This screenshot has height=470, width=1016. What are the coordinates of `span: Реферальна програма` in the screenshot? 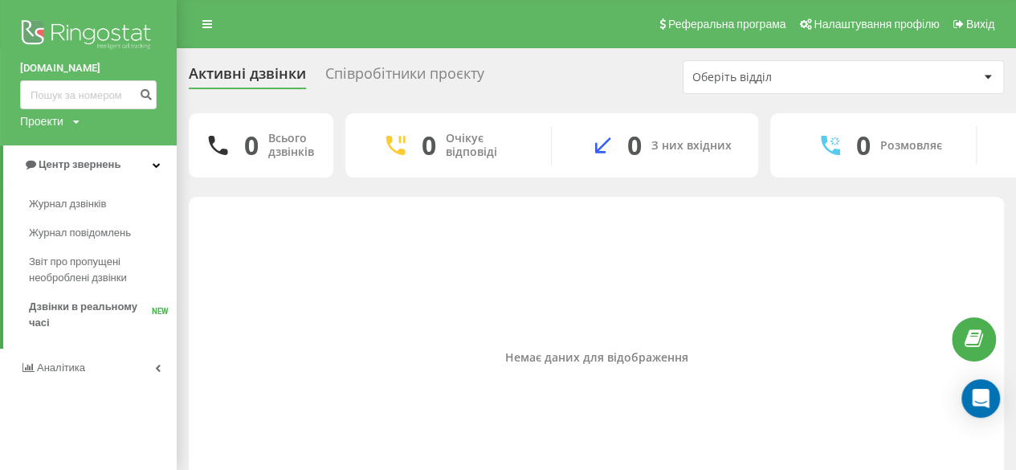 It's located at (727, 24).